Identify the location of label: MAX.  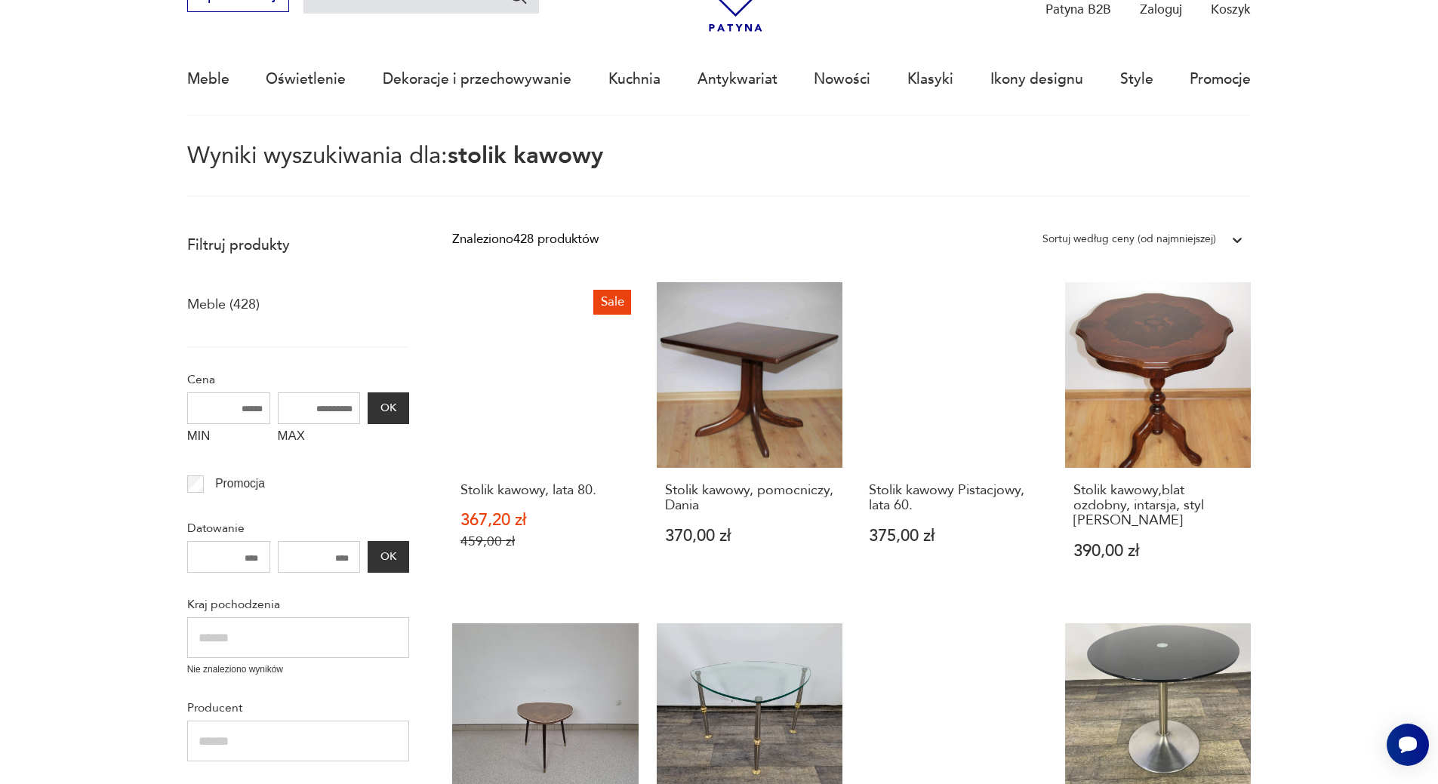
(319, 439).